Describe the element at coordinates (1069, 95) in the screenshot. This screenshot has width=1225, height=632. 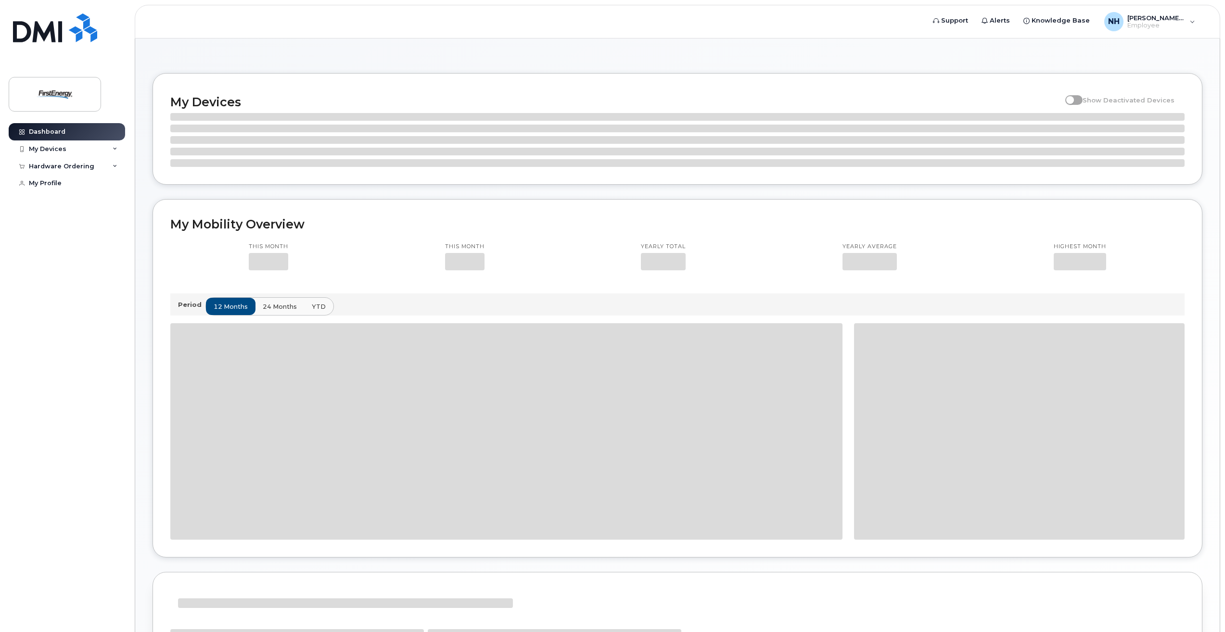
I see `input: Show Deactivated Devices` at that location.